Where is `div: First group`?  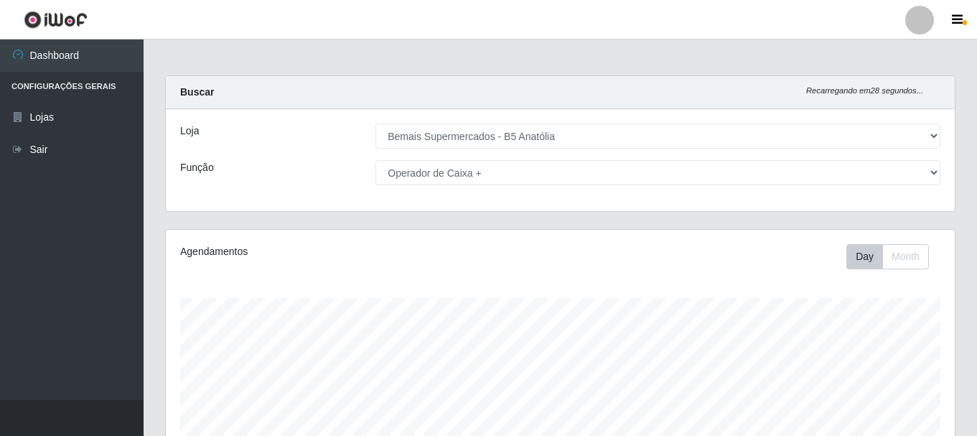 div: First group is located at coordinates (887, 256).